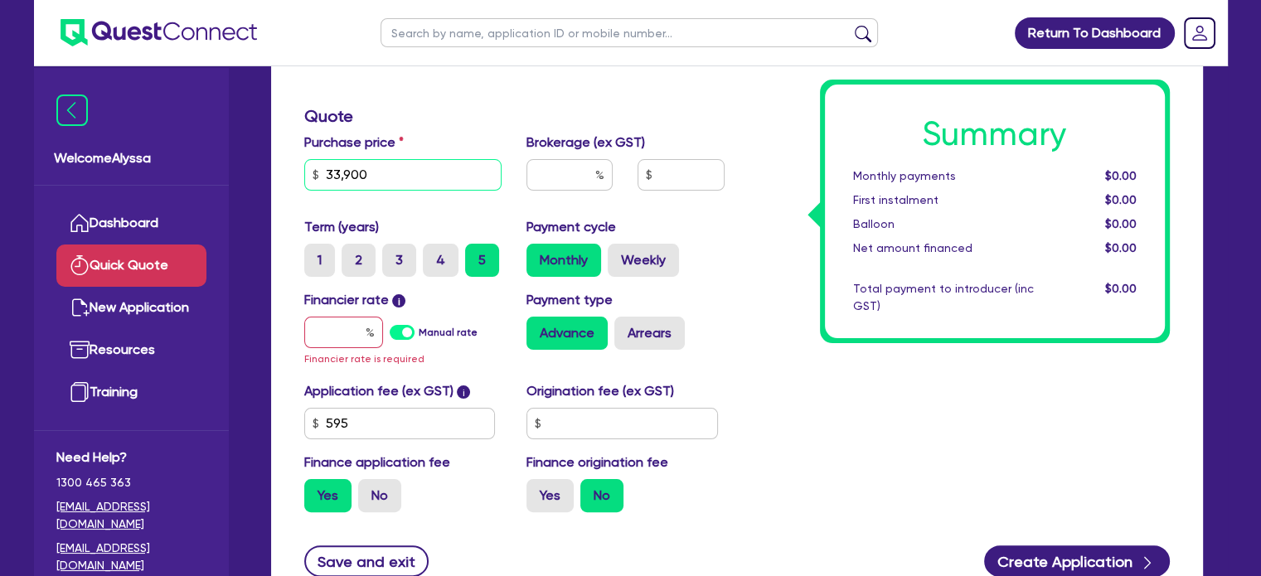 The image size is (1261, 576). Describe the element at coordinates (1094, 33) in the screenshot. I see `a: Return To Dashboard` at that location.